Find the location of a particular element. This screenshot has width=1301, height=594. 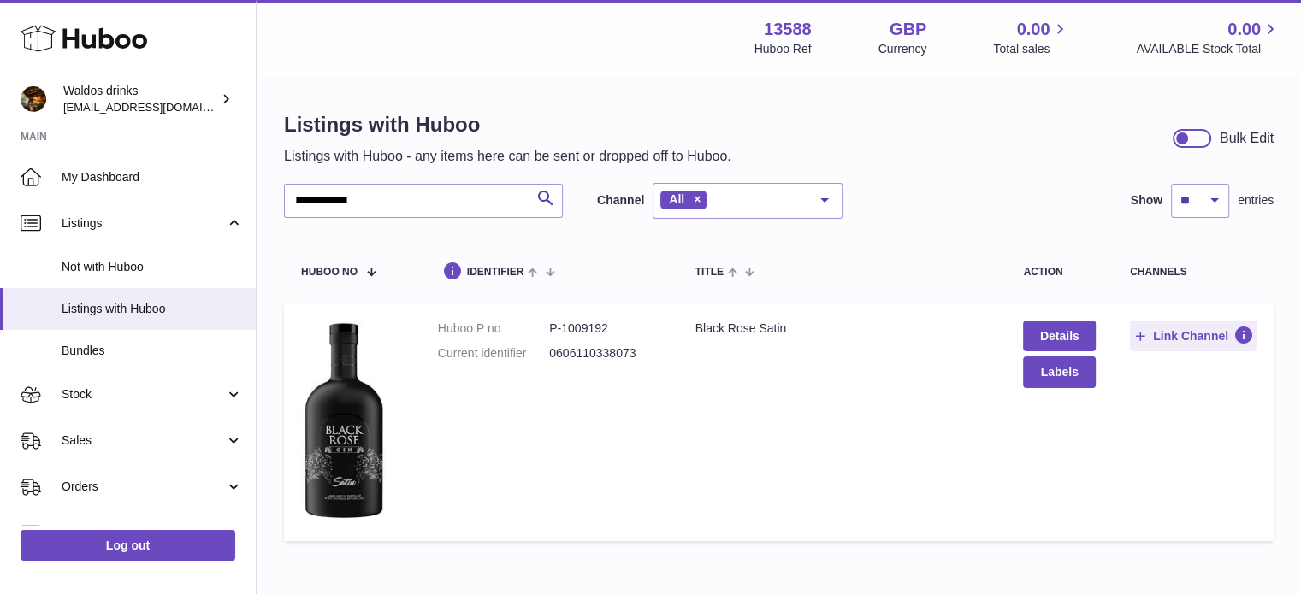

label: Show is located at coordinates (1146, 200).